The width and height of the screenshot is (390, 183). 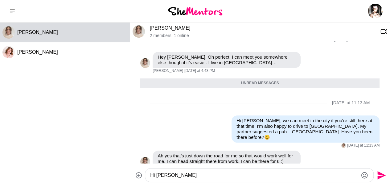 What do you see at coordinates (263, 35) in the screenshot?
I see `p: 2 members , 1 online` at bounding box center [263, 35].